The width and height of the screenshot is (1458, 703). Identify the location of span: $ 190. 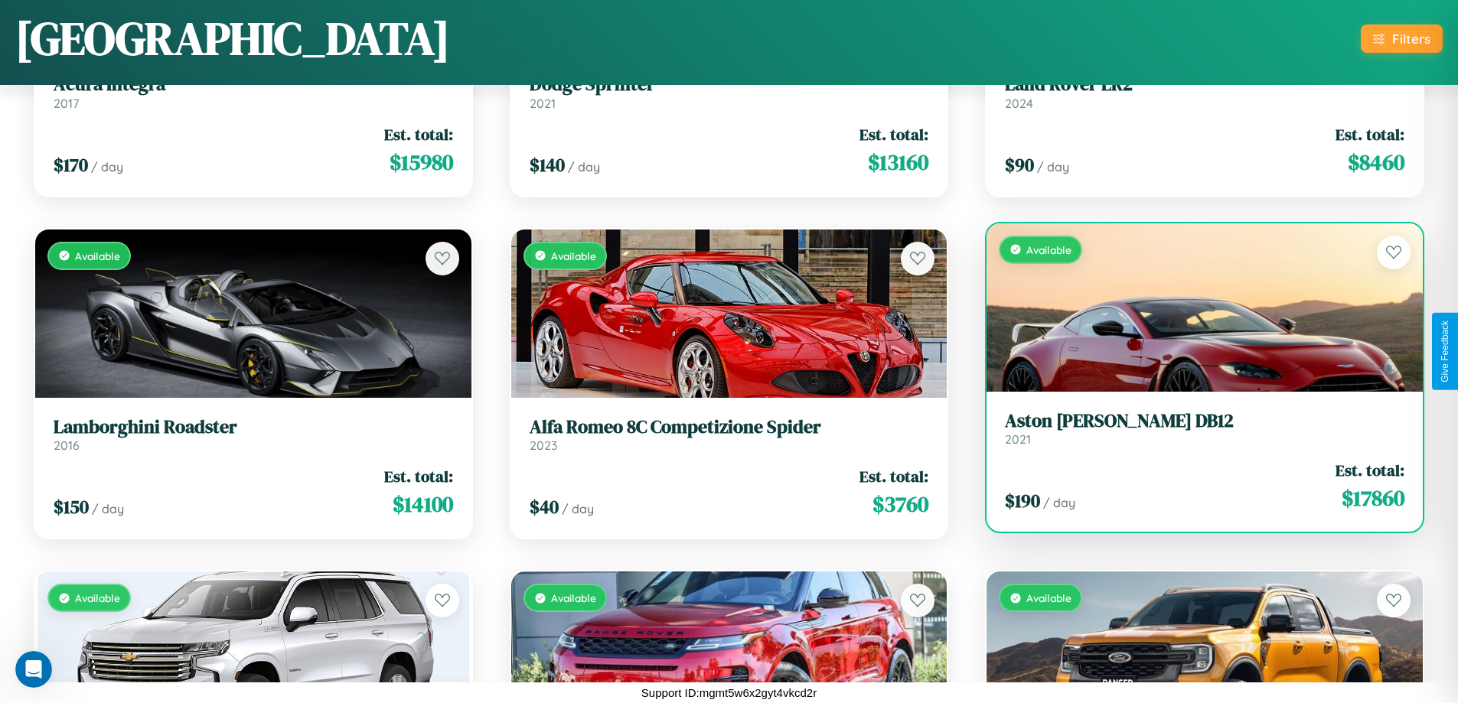
(1022, 500).